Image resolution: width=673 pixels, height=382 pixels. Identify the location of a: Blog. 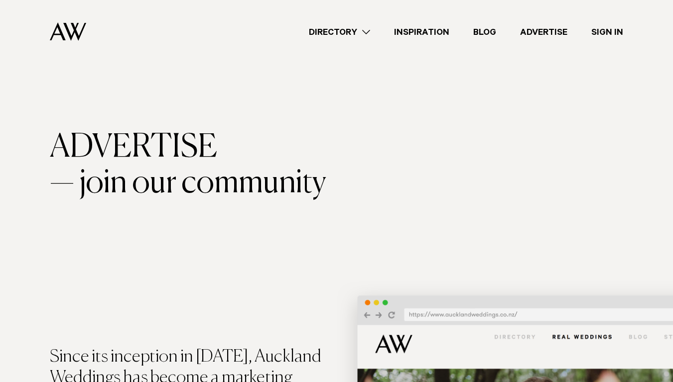
(484, 32).